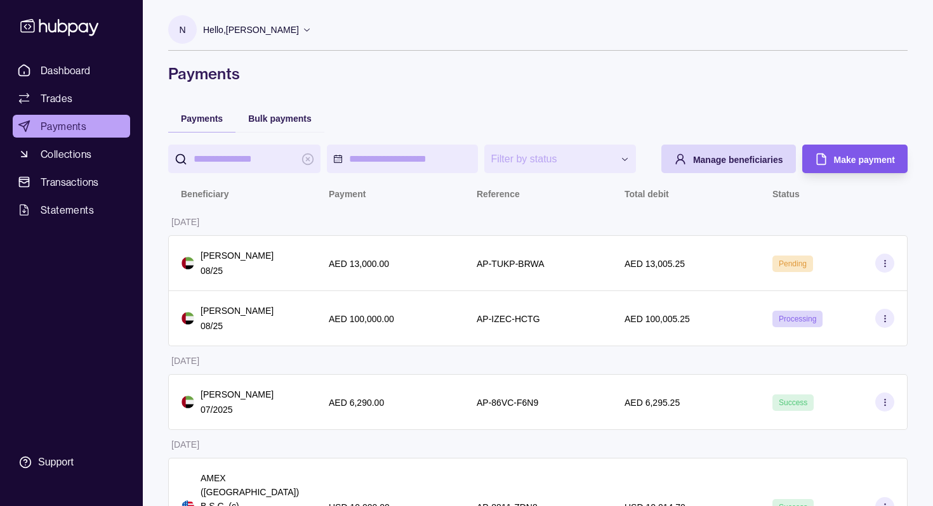  I want to click on span: Collections, so click(66, 154).